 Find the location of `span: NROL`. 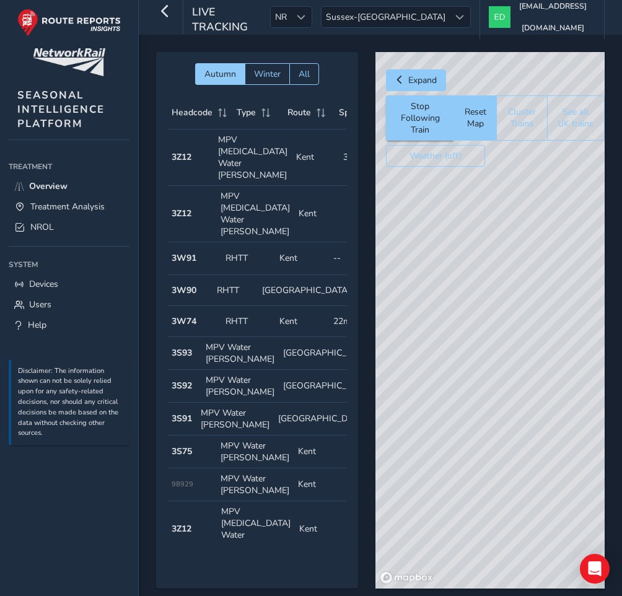

span: NROL is located at coordinates (42, 227).